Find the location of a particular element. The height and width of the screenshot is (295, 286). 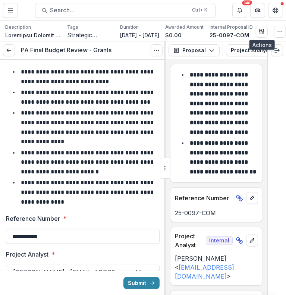

button: Submit is located at coordinates (141, 283).